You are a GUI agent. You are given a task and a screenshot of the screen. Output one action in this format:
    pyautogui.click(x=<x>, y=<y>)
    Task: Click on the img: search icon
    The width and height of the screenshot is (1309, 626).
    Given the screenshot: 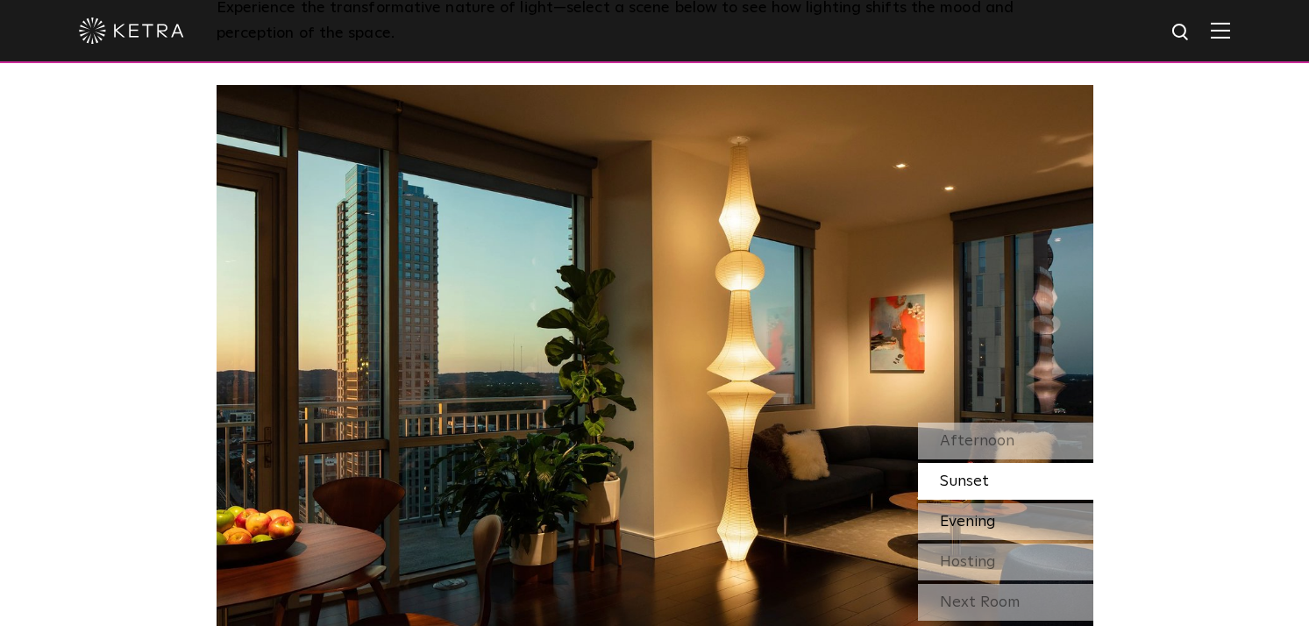 What is the action you would take?
    pyautogui.click(x=1181, y=32)
    